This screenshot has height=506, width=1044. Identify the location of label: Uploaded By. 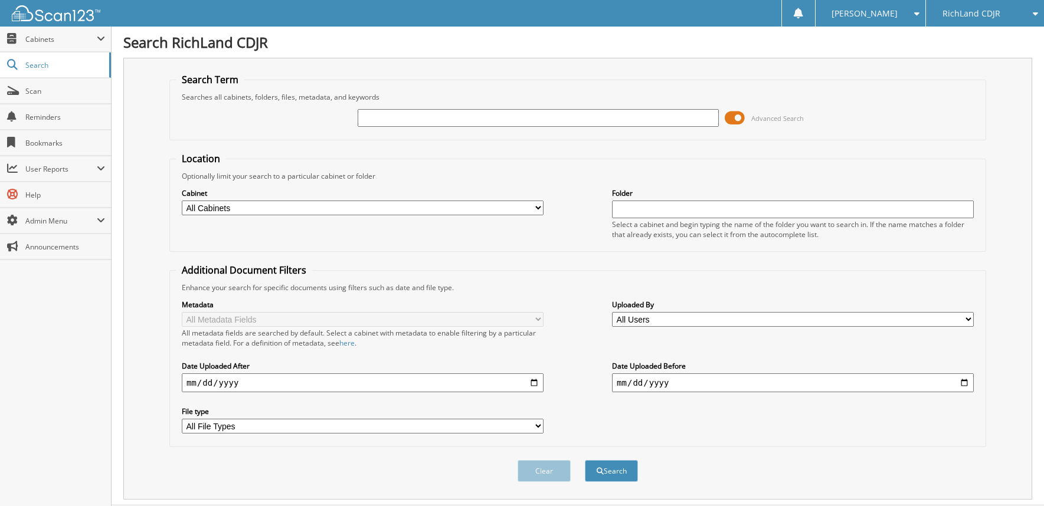
(792, 304).